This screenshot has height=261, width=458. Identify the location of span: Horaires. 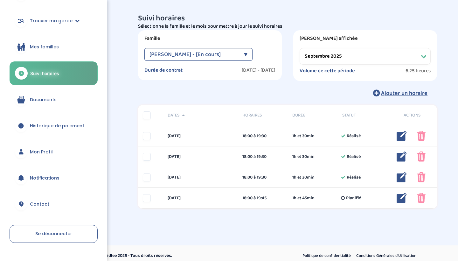
(262, 115).